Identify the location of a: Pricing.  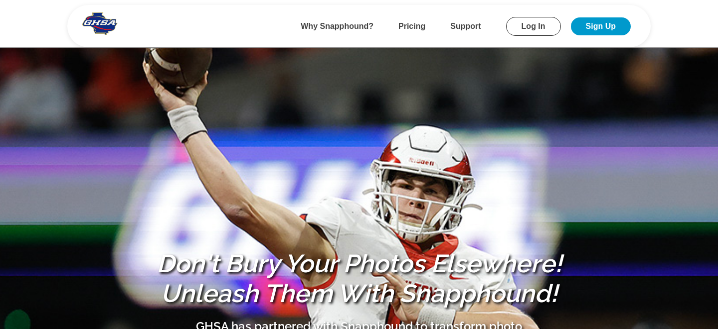
(412, 26).